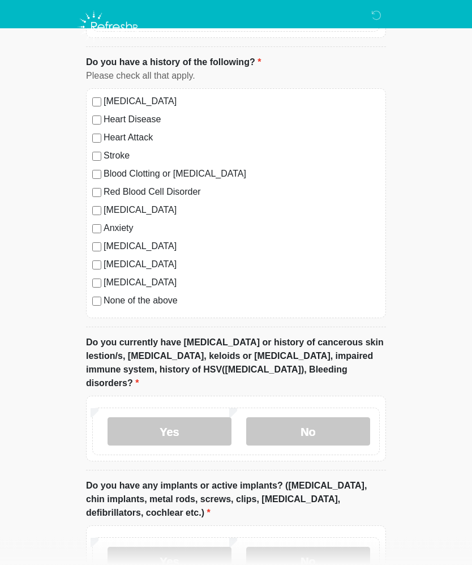  Describe the element at coordinates (308, 432) in the screenshot. I see `label: No` at that location.